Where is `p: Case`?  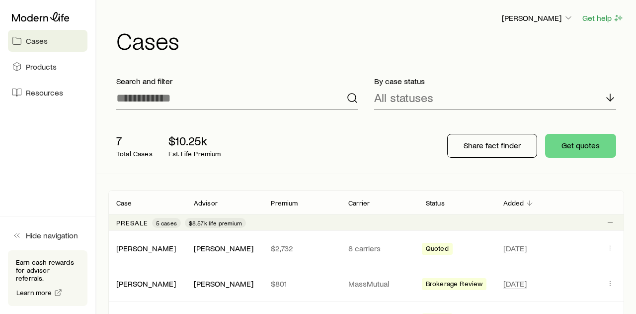 p: Case is located at coordinates (124, 203).